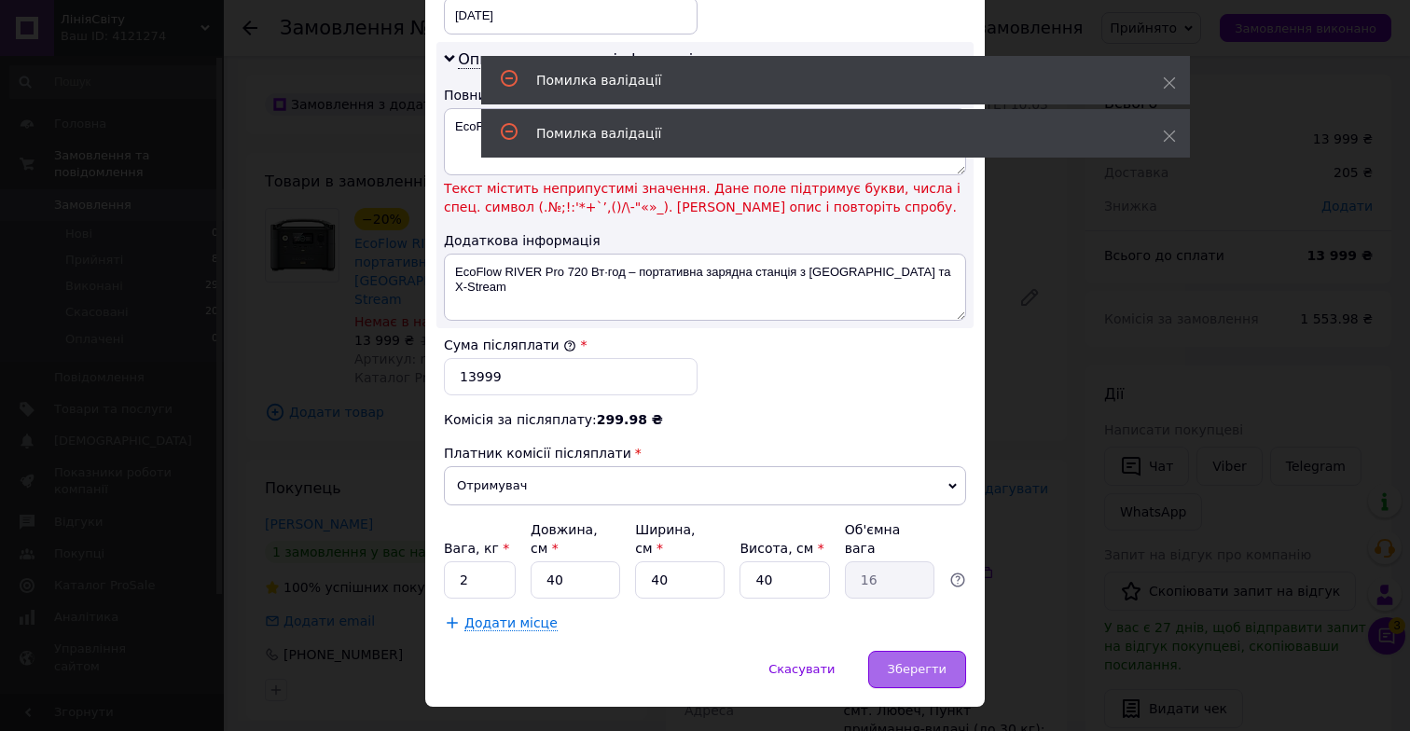  What do you see at coordinates (890, 539) in the screenshot?
I see `div: Об'ємна вага` at bounding box center [890, 539].